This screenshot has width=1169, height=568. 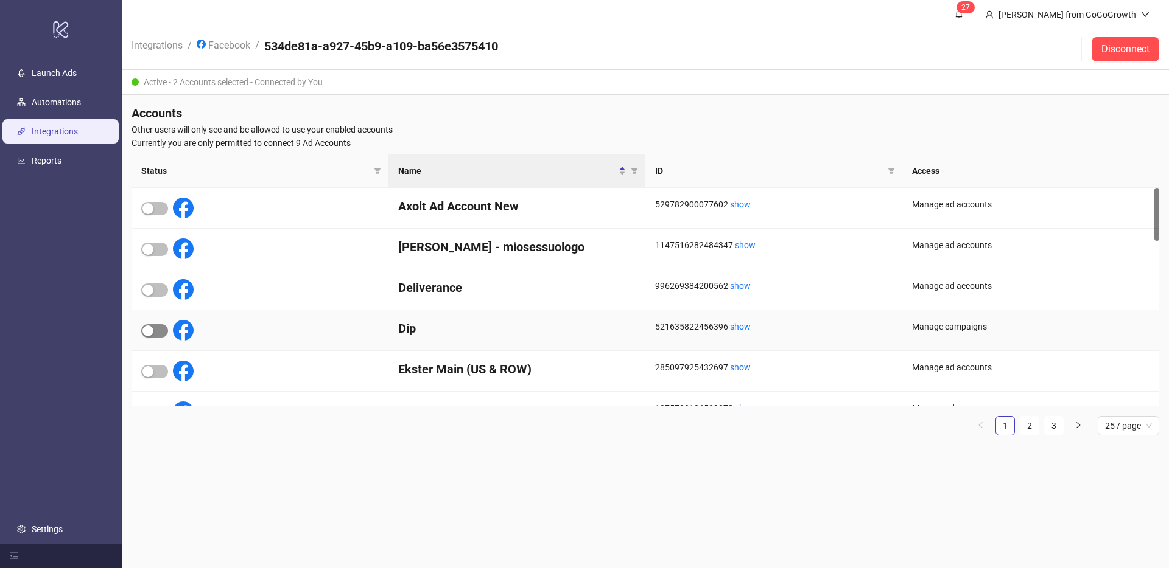 I want to click on span: 7, so click(x=967, y=7).